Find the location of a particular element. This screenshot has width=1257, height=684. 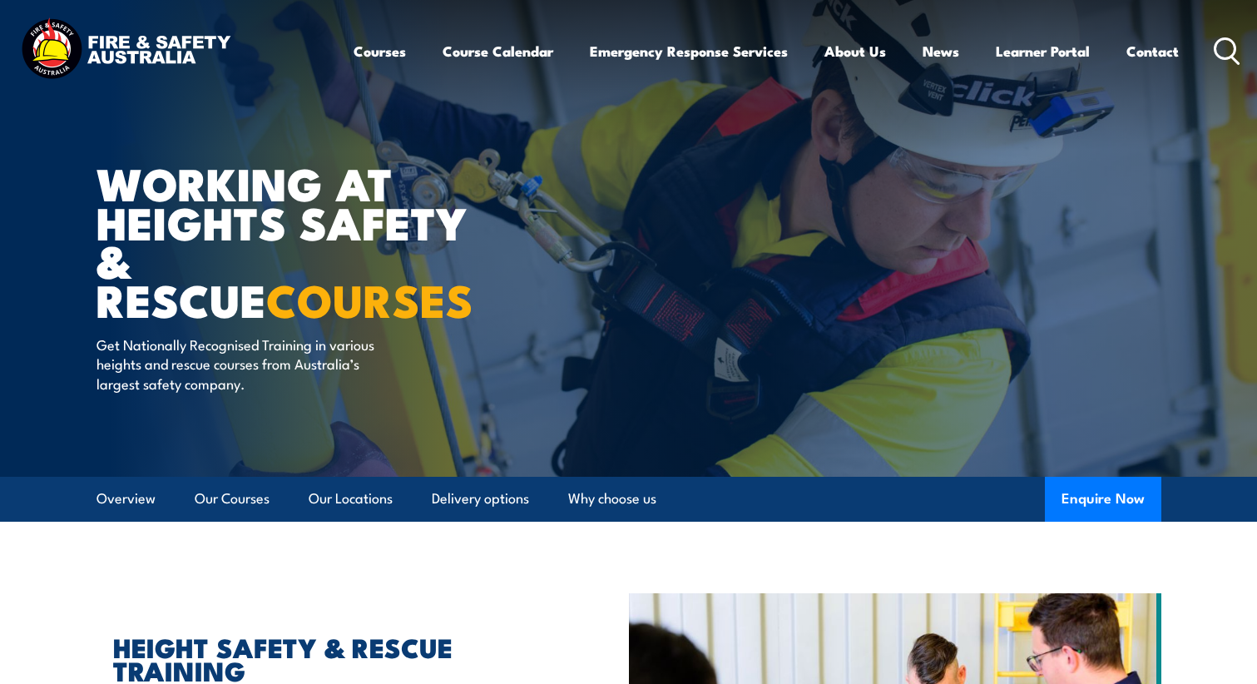

a: Emergency Response Services is located at coordinates (689, 51).